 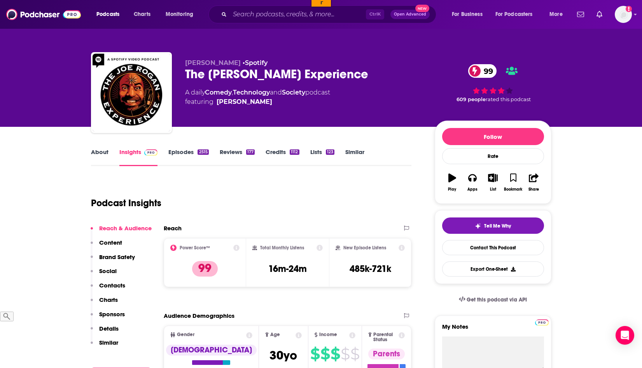 I want to click on button: Reach & Audience, so click(x=121, y=231).